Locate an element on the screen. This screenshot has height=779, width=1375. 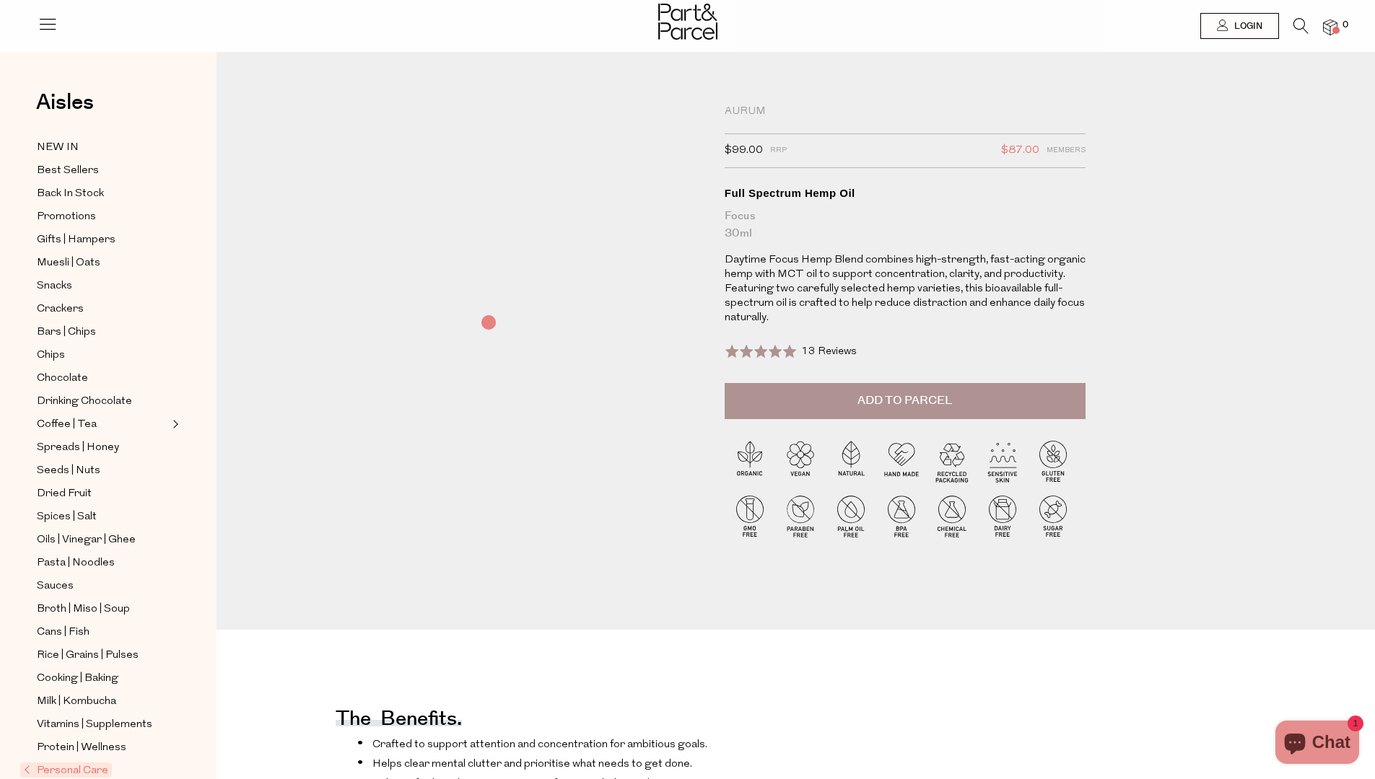
a: Protein | Wellness is located at coordinates (102, 748).